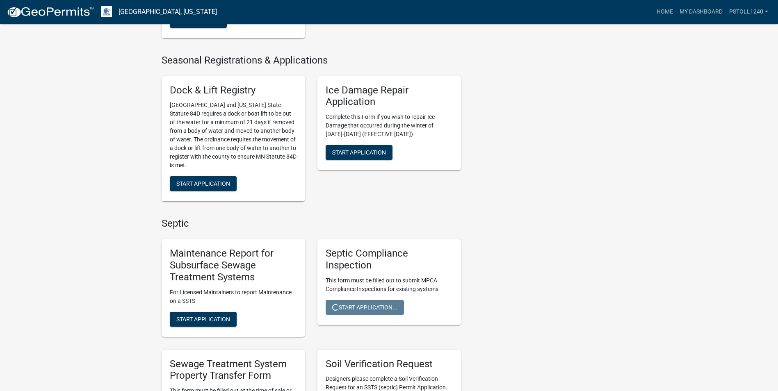 The image size is (778, 391). What do you see at coordinates (701, 12) in the screenshot?
I see `a: My Dashboard` at bounding box center [701, 12].